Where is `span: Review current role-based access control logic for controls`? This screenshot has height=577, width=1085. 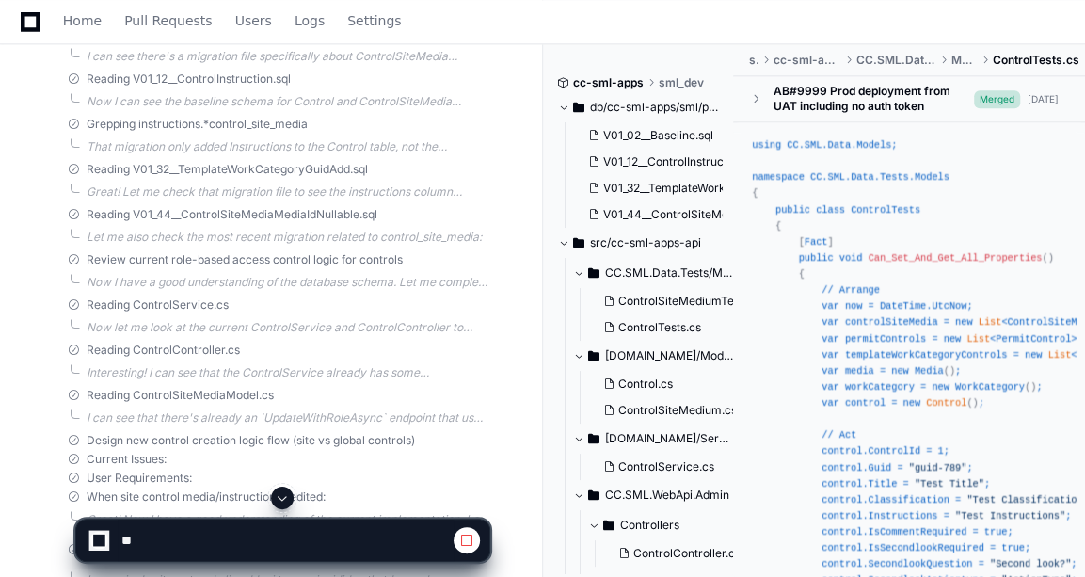 span: Review current role-based access control logic for controls is located at coordinates (245, 260).